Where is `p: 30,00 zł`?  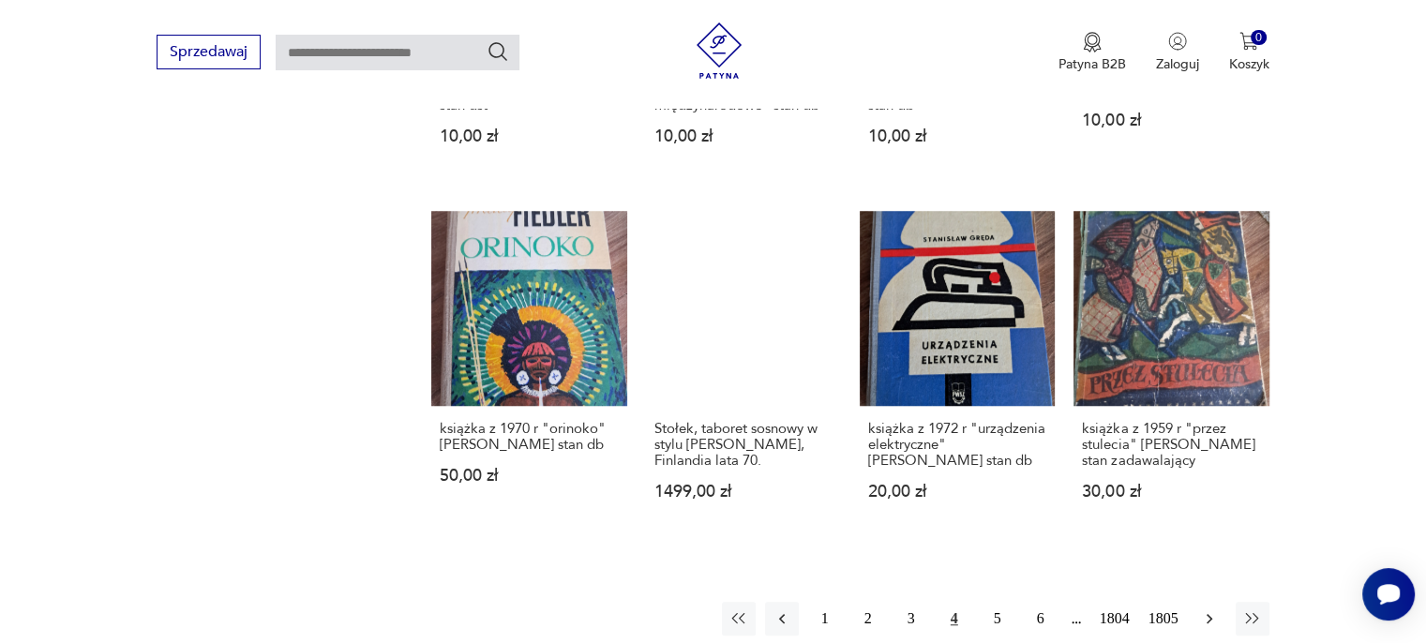
p: 30,00 zł is located at coordinates (1171, 491).